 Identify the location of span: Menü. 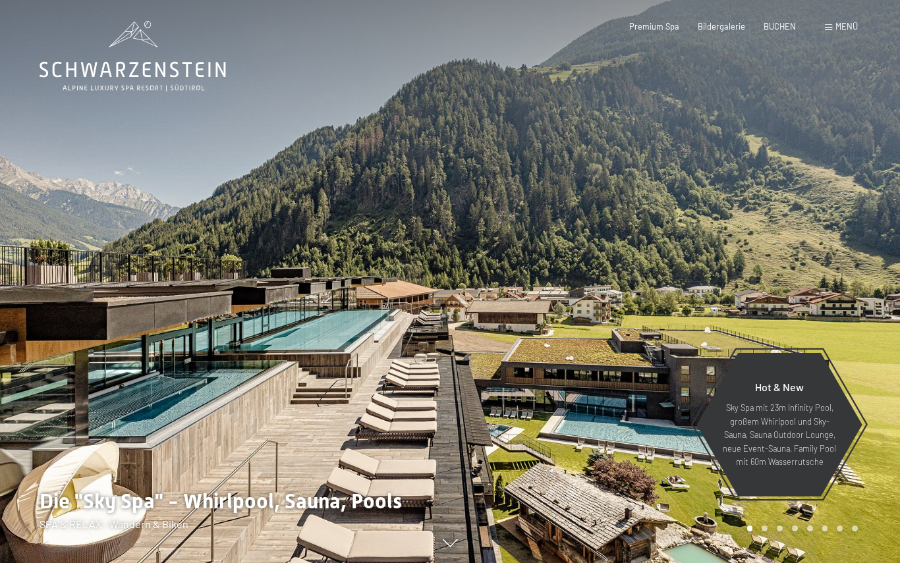
(847, 26).